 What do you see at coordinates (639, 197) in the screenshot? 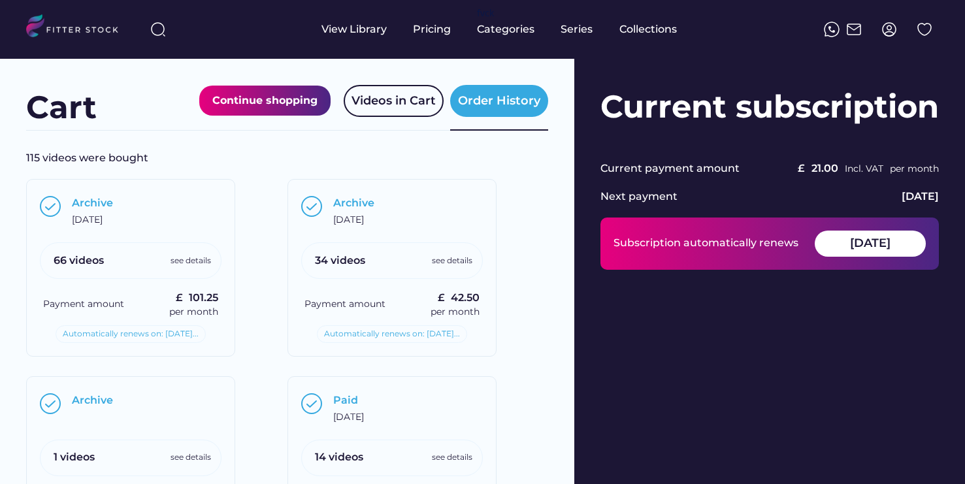
I see `div: Next payment` at bounding box center [639, 197].